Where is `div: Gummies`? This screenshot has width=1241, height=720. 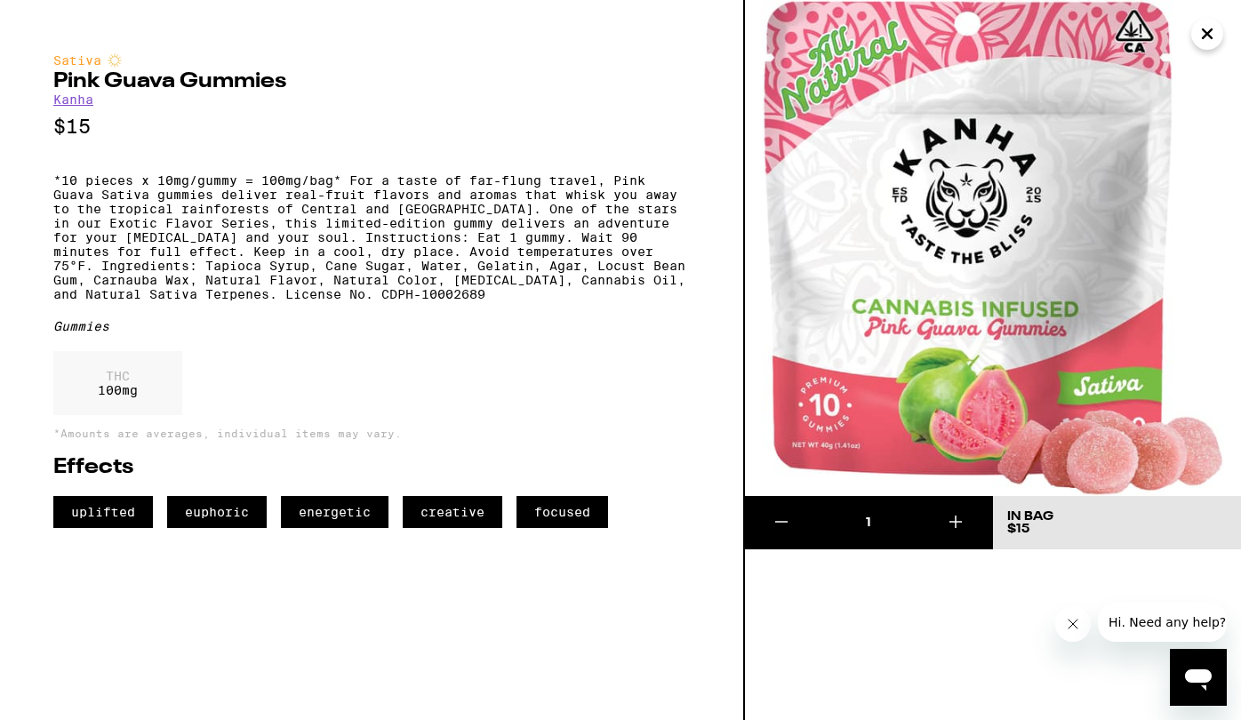 div: Gummies is located at coordinates (372, 326).